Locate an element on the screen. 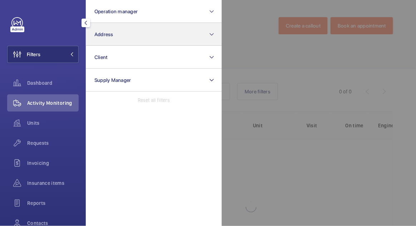  span: Activity Monitoring is located at coordinates (53, 103).